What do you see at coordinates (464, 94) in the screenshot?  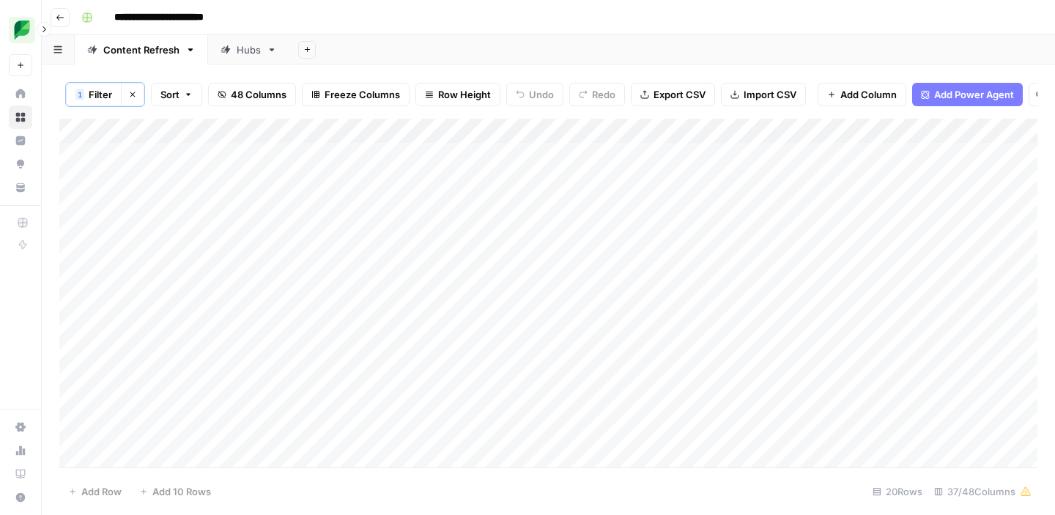 I see `span: Row Height` at bounding box center [464, 94].